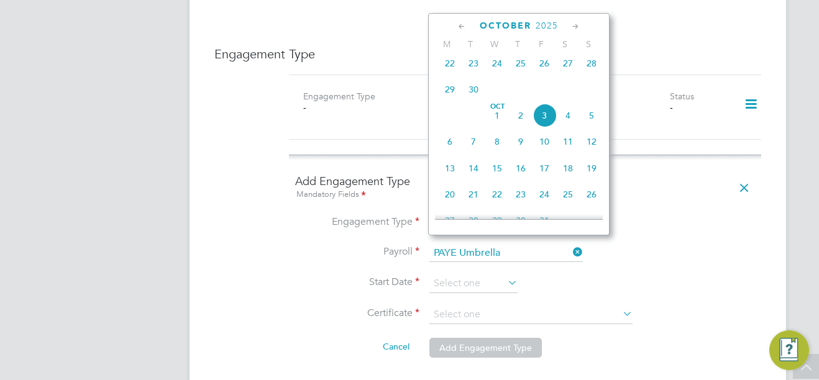 The height and width of the screenshot is (380, 819). What do you see at coordinates (357, 313) in the screenshot?
I see `label: Certificate` at bounding box center [357, 313].